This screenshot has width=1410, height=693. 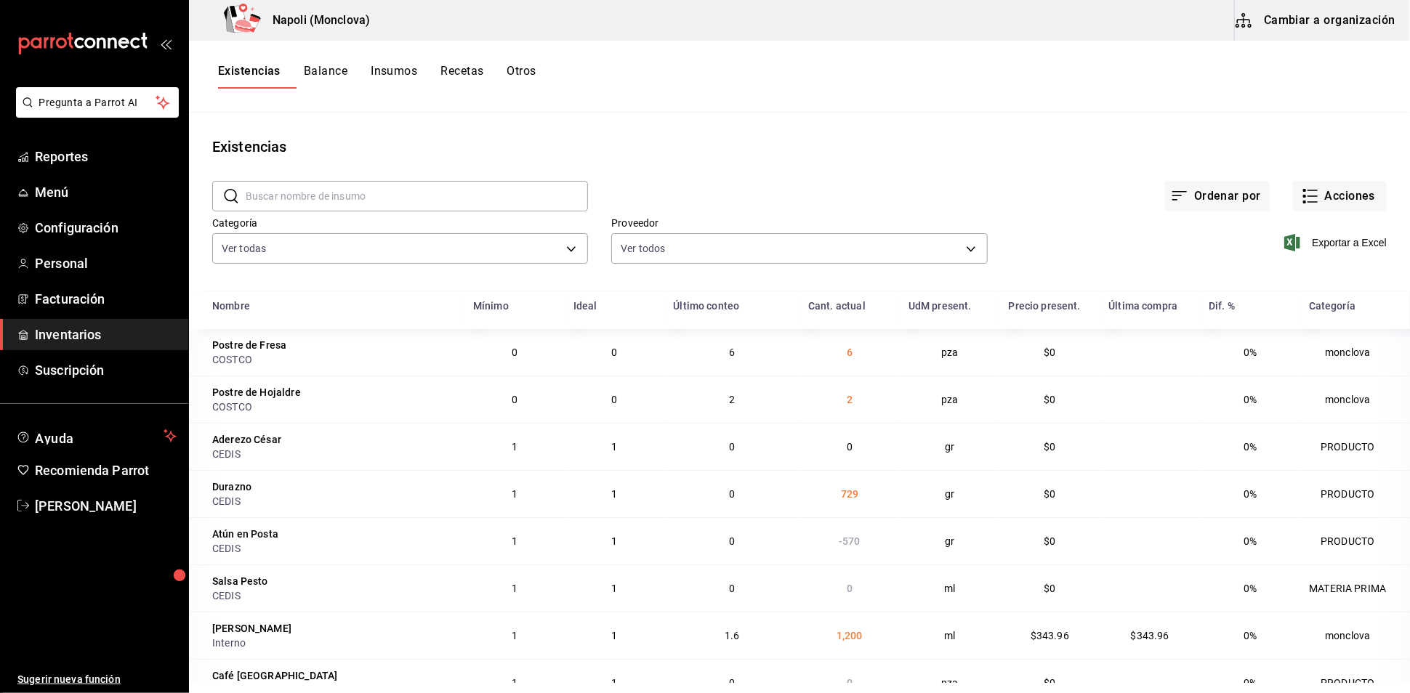 What do you see at coordinates (334, 360) in the screenshot?
I see `div: COSTCO` at bounding box center [334, 360].